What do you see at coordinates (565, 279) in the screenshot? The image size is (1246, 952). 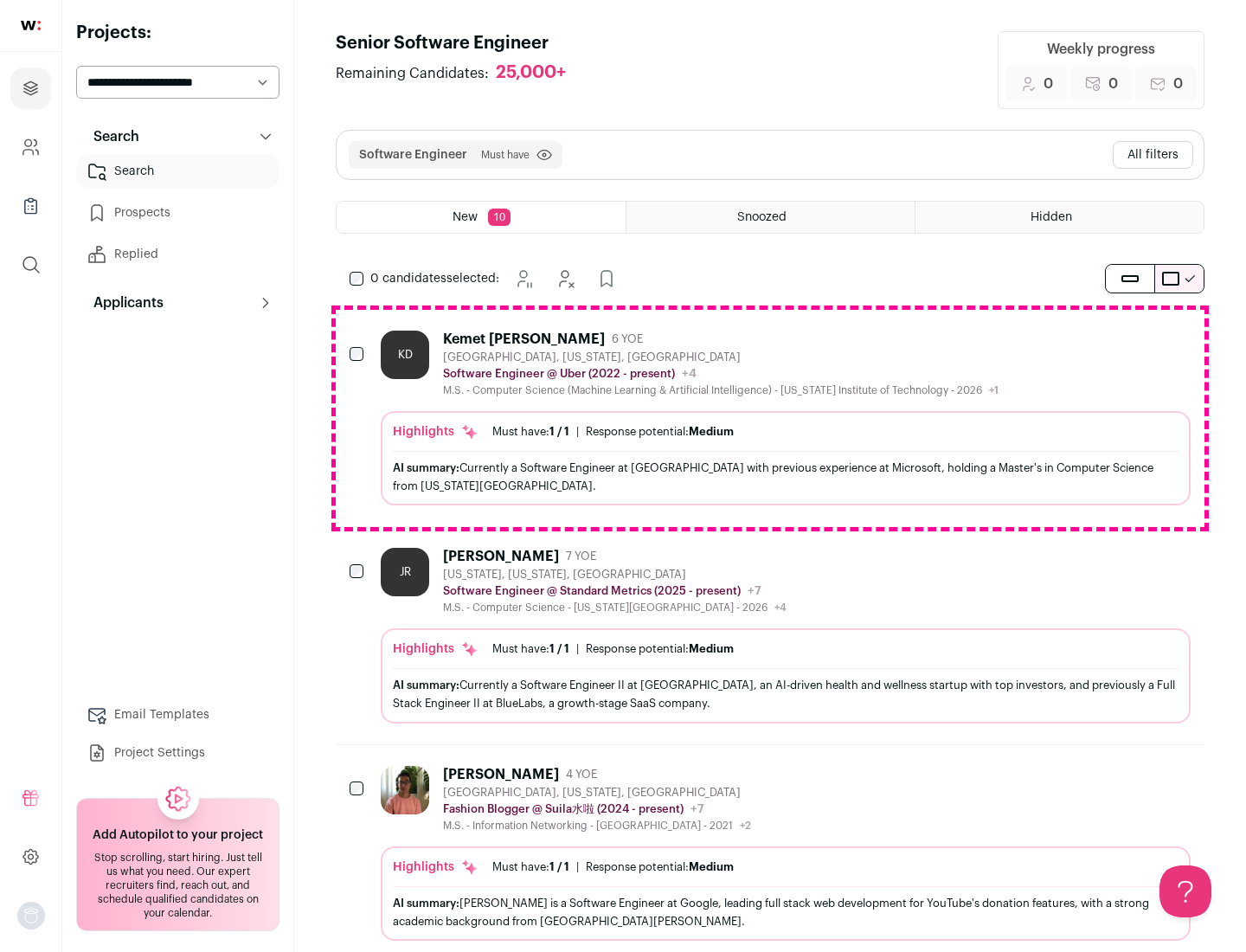 I see `button: Hide` at bounding box center [565, 279].